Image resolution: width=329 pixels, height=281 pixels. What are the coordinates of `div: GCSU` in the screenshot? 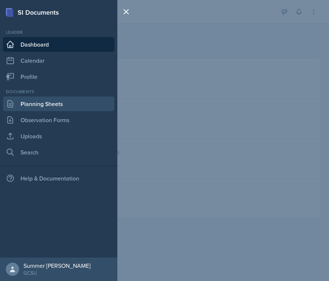 It's located at (57, 273).